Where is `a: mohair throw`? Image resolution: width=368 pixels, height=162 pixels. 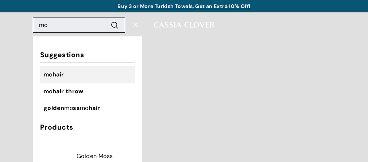
a: mohair throw is located at coordinates (88, 92).